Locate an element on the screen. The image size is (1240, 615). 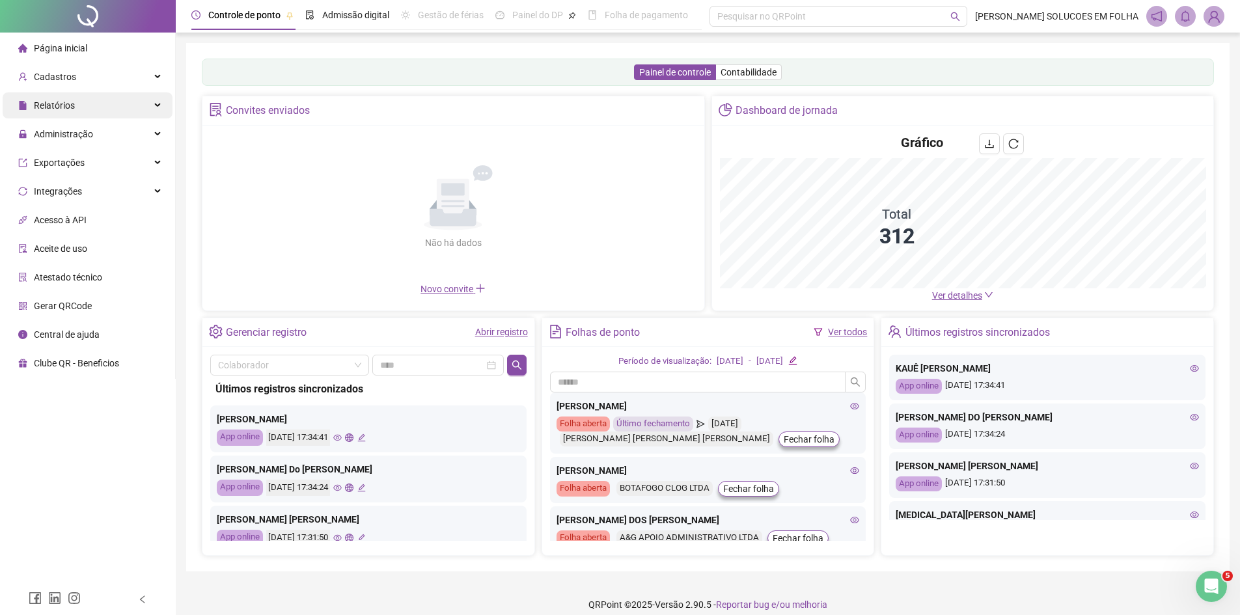
span: export is located at coordinates (23, 163).